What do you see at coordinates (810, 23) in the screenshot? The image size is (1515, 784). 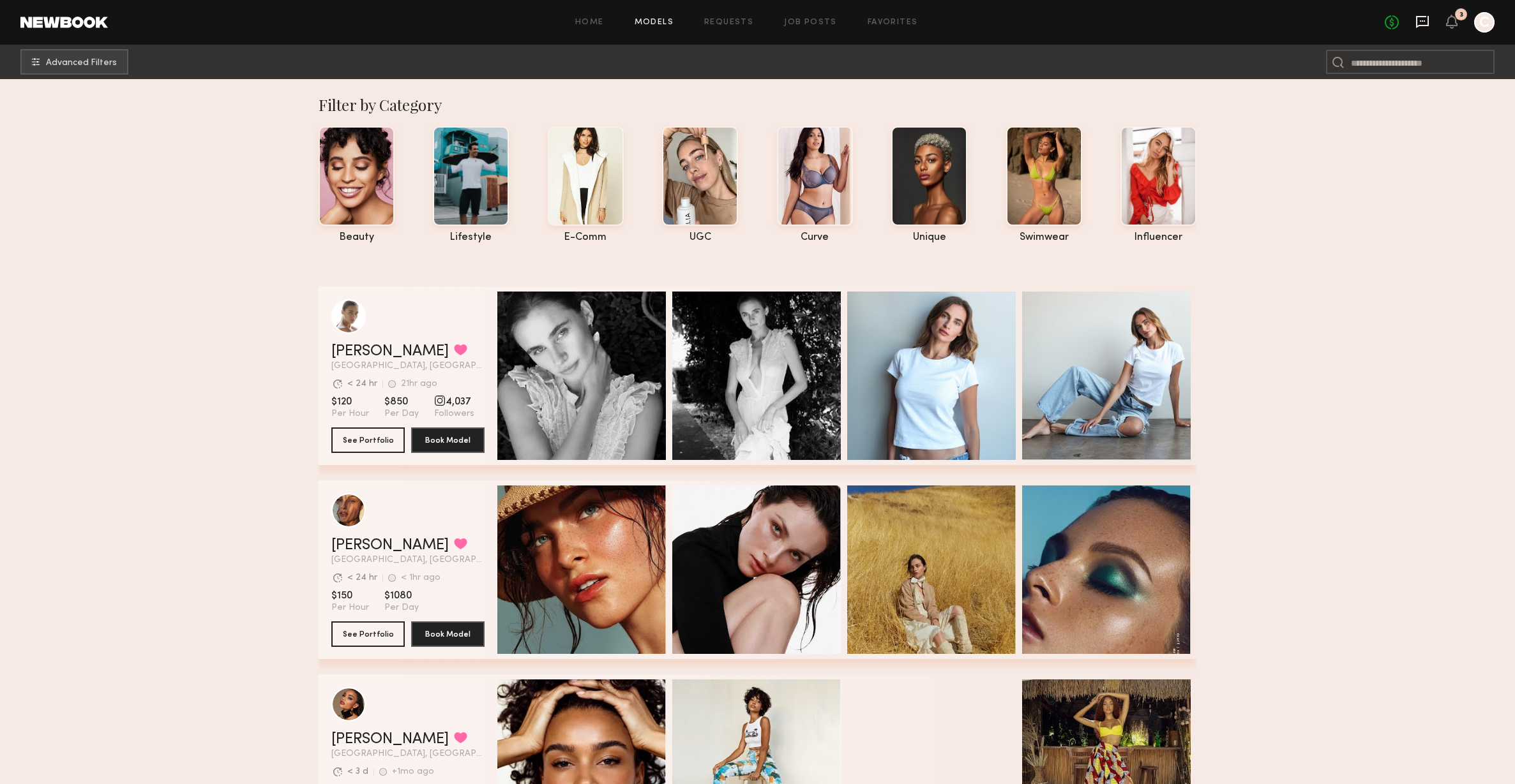 I see `a: Job Posts` at bounding box center [810, 23].